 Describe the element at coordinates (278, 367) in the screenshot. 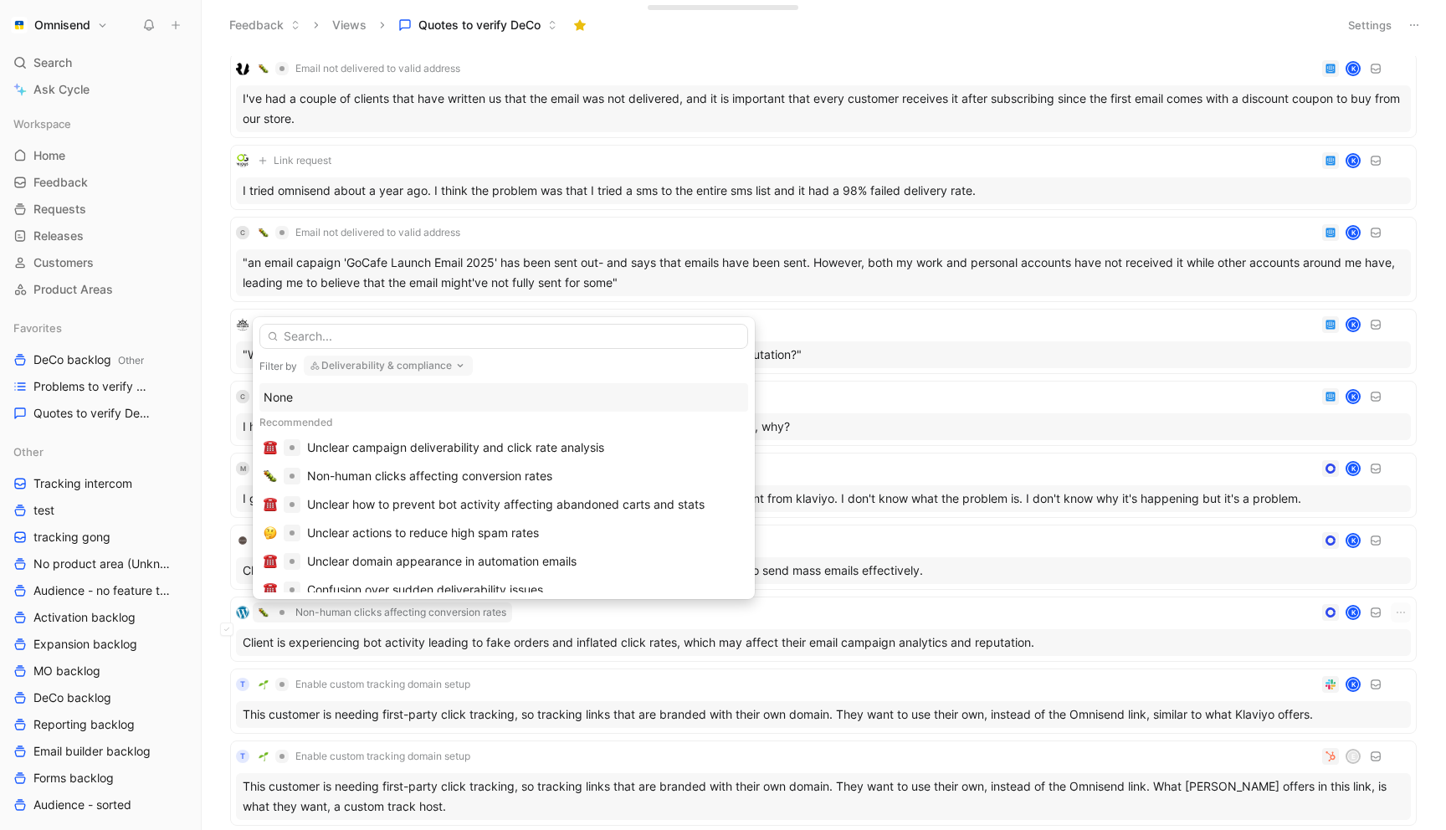

I see `div: Filter by` at that location.